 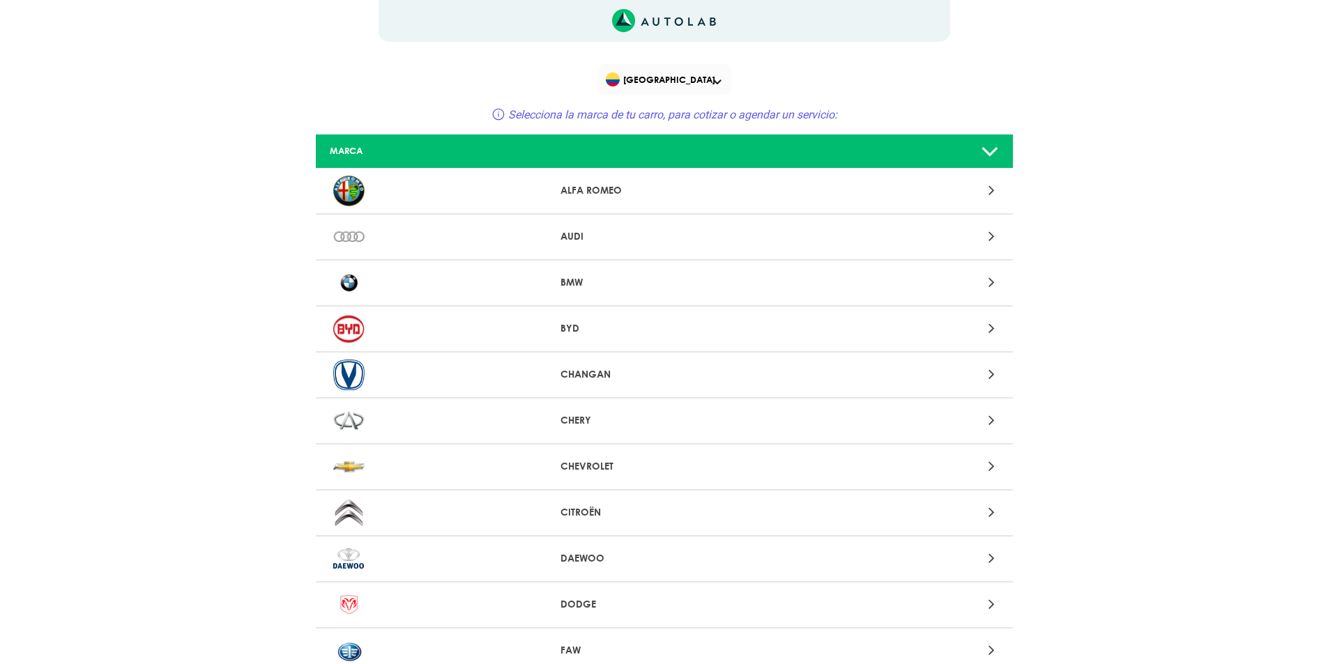 What do you see at coordinates (664, 512) in the screenshot?
I see `p: CITROËN` at bounding box center [664, 512].